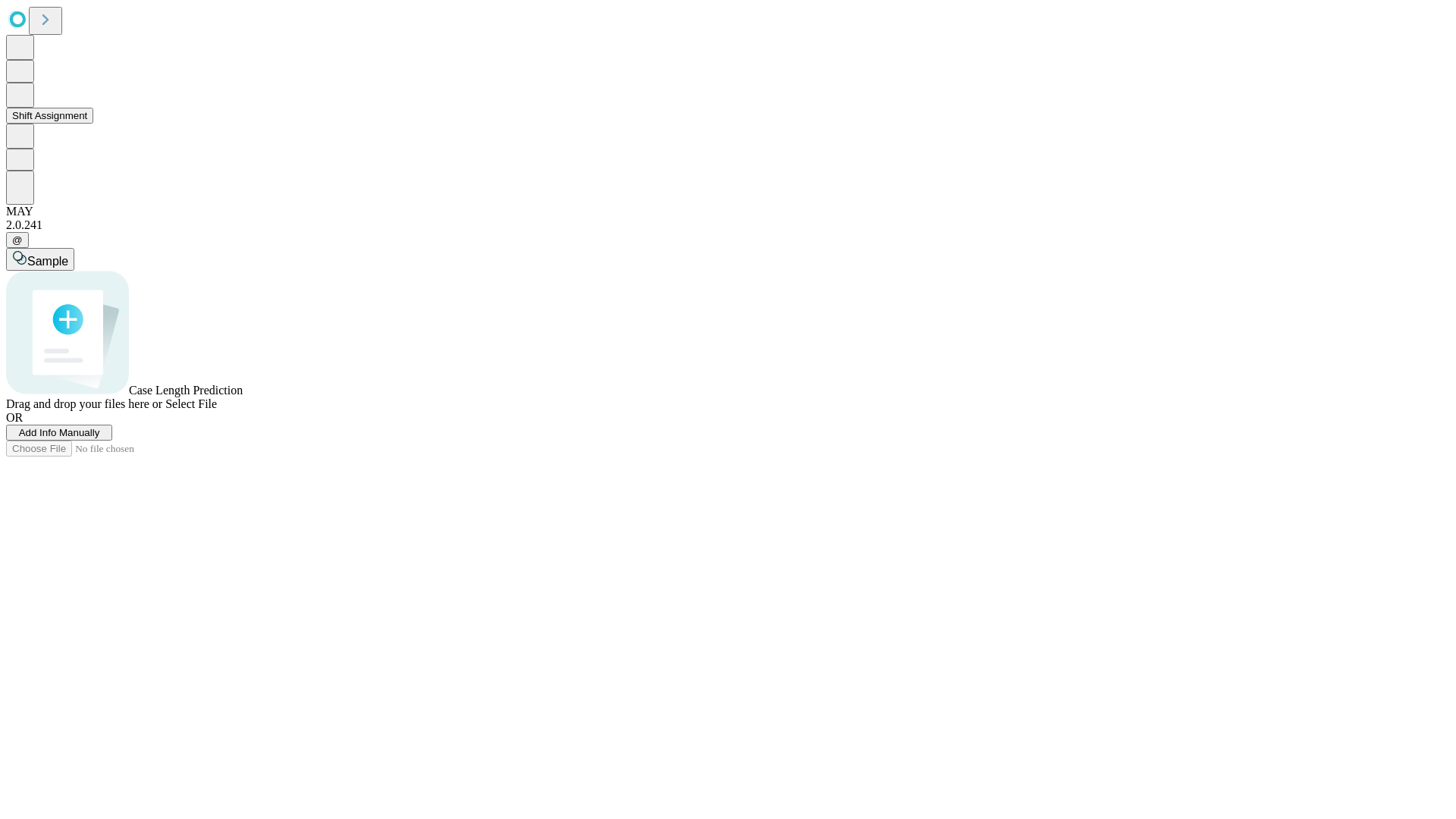  What do you see at coordinates (728, 225) in the screenshot?
I see `div: 2.0.241` at bounding box center [728, 225].